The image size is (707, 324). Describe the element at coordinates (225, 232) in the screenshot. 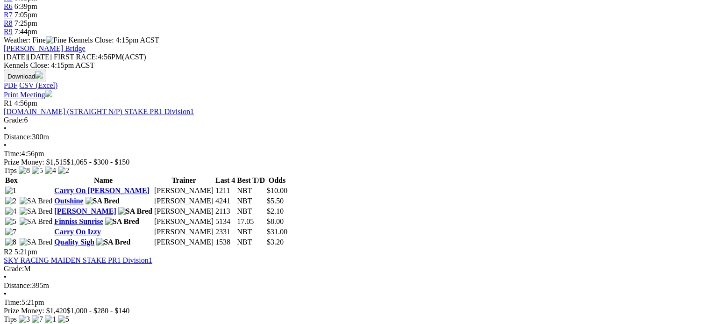

I see `td: 2331` at that location.